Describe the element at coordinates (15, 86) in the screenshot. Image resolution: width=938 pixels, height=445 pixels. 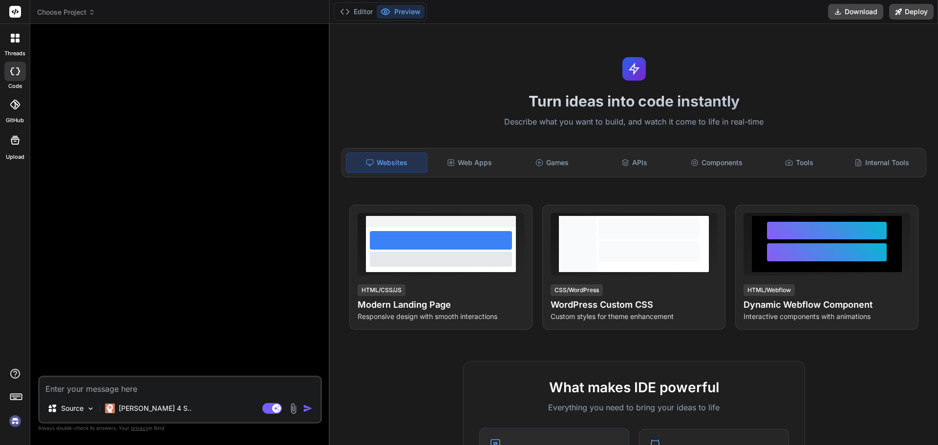
I see `label: code` at that location.